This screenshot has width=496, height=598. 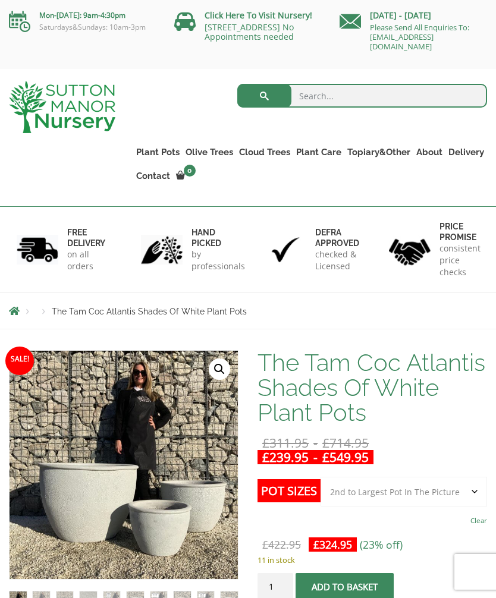 I want to click on a: Topiary&Other, so click(x=379, y=152).